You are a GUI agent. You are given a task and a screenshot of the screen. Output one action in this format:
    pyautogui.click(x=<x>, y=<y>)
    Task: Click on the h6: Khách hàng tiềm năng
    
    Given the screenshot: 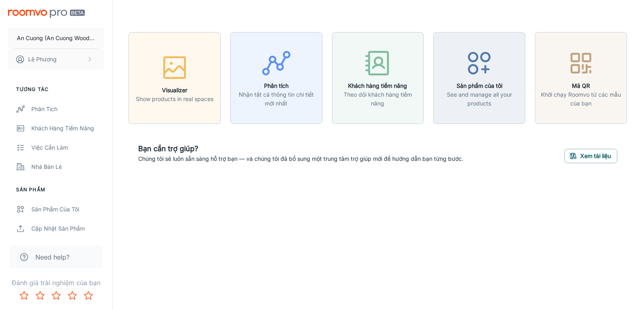 What is the action you would take?
    pyautogui.click(x=378, y=86)
    